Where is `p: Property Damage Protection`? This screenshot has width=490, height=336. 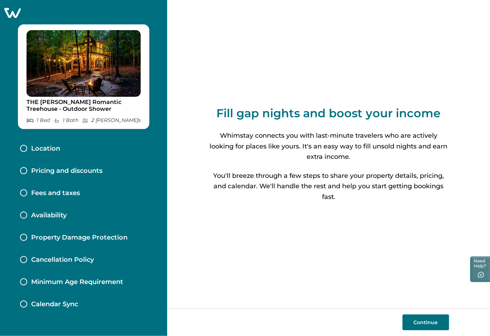 p: Property Damage Protection is located at coordinates (79, 237).